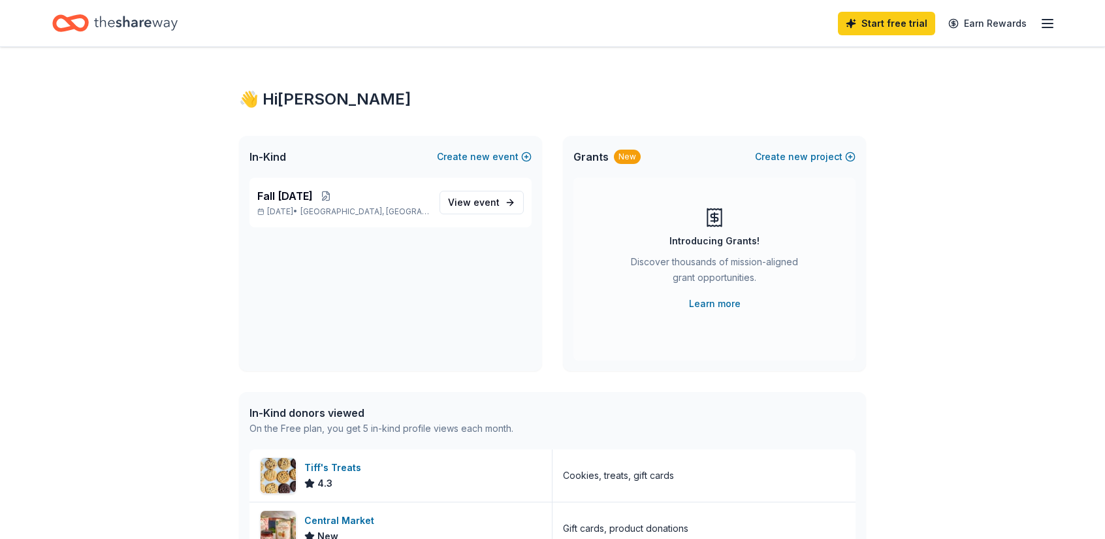  What do you see at coordinates (278, 475) in the screenshot?
I see `img: Image for Tiff's Treats` at bounding box center [278, 475].